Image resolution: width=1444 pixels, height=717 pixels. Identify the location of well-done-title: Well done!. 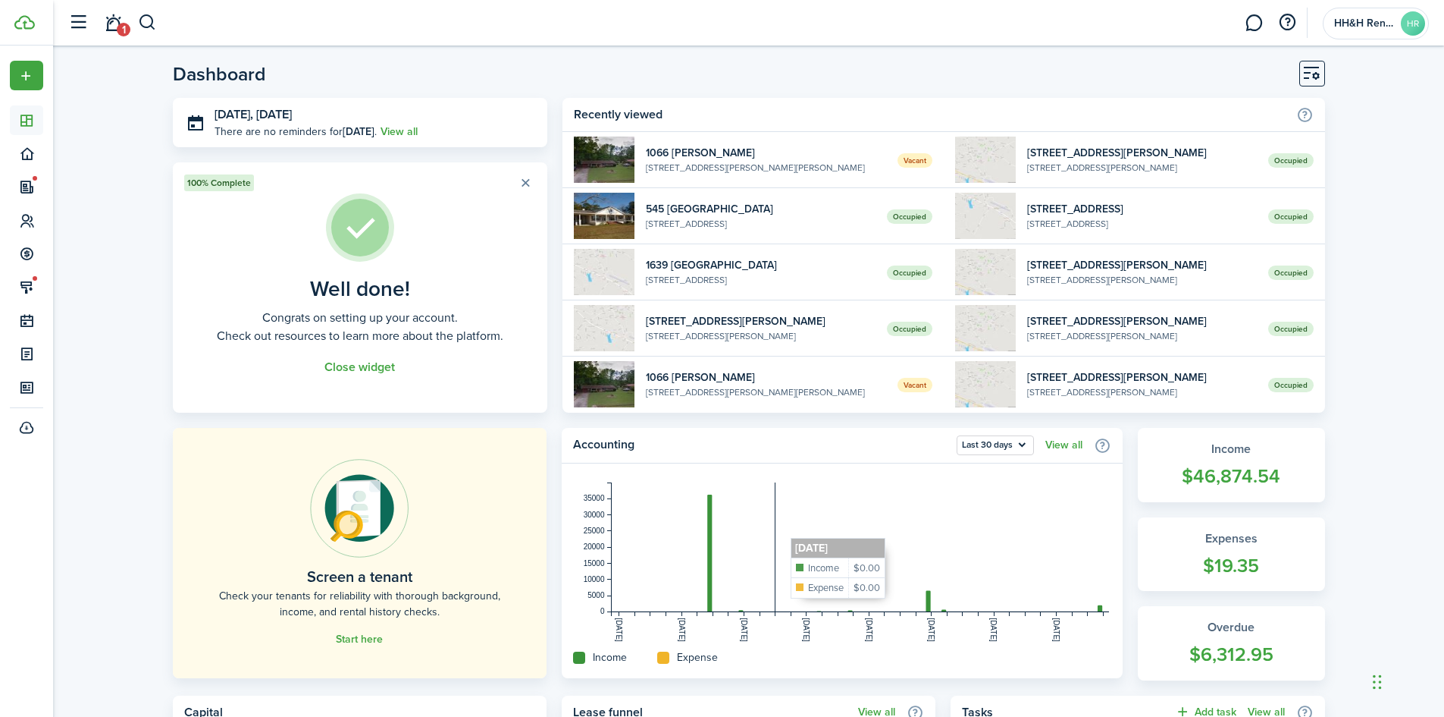
(360, 289).